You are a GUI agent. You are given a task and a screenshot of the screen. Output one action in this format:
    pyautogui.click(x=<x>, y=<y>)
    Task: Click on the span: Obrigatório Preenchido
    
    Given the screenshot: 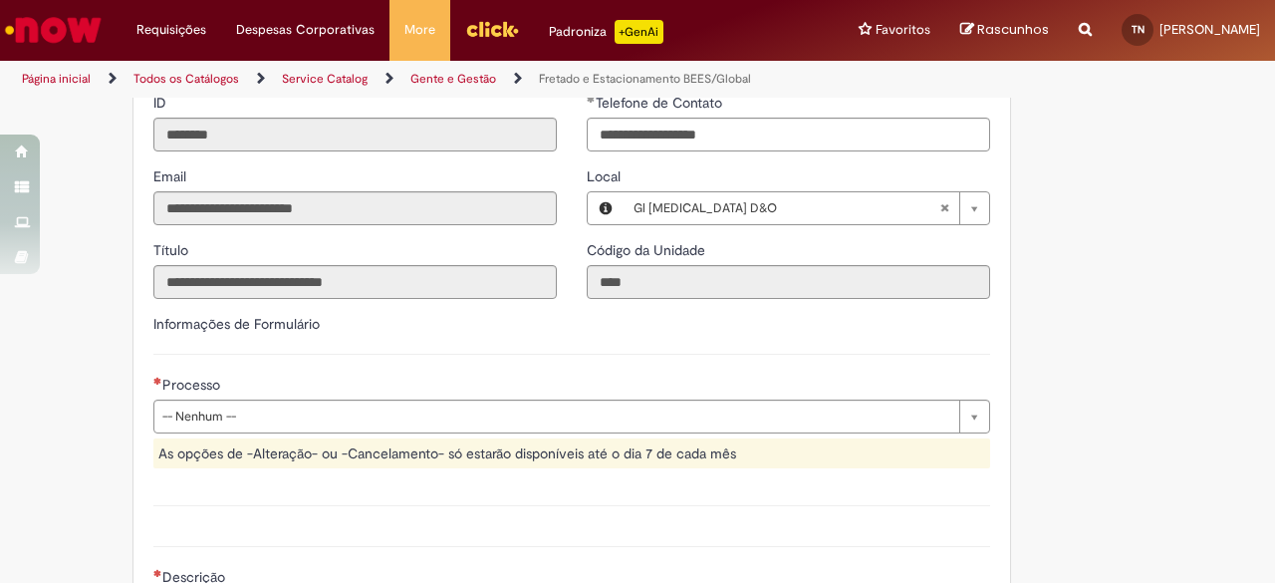 What is the action you would take?
    pyautogui.click(x=591, y=99)
    